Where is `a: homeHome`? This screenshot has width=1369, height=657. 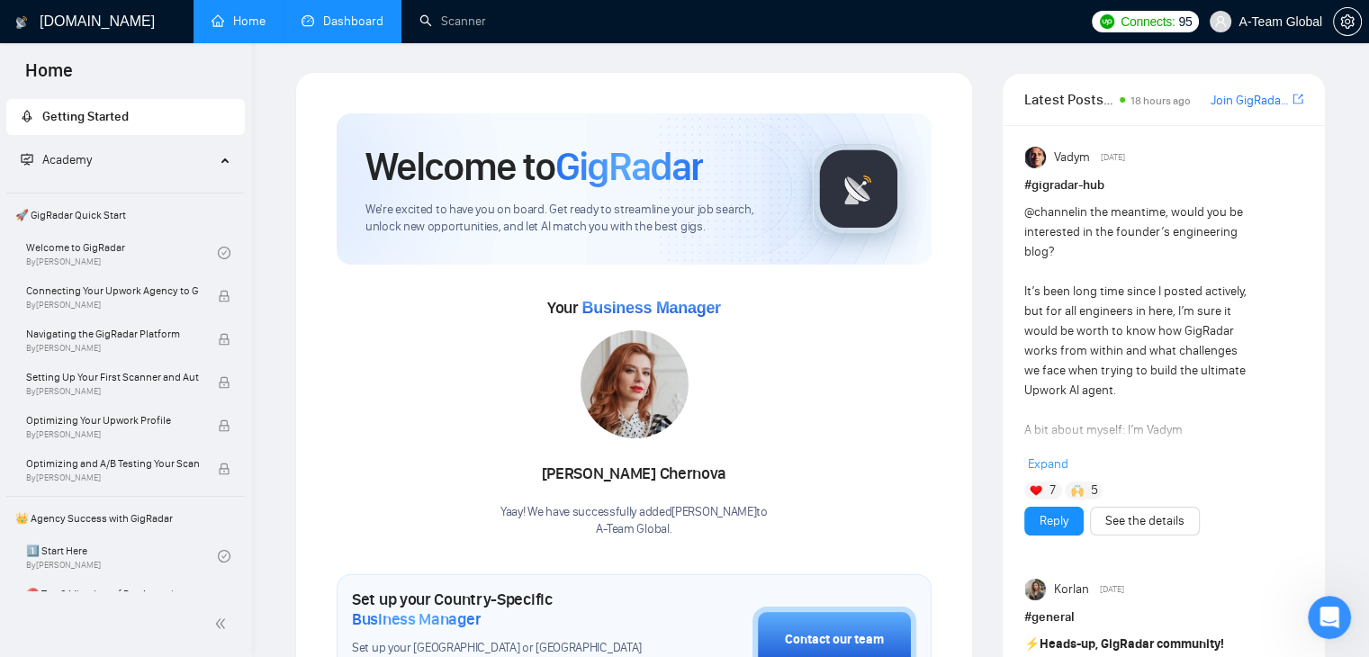 a: homeHome is located at coordinates (239, 21).